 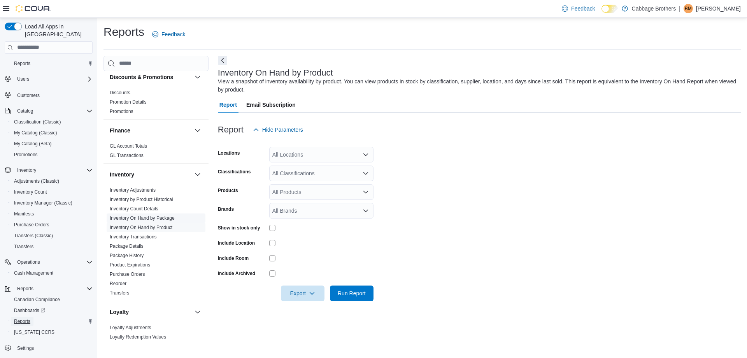 What do you see at coordinates (49, 288) in the screenshot?
I see `button: Reports` at bounding box center [49, 288].